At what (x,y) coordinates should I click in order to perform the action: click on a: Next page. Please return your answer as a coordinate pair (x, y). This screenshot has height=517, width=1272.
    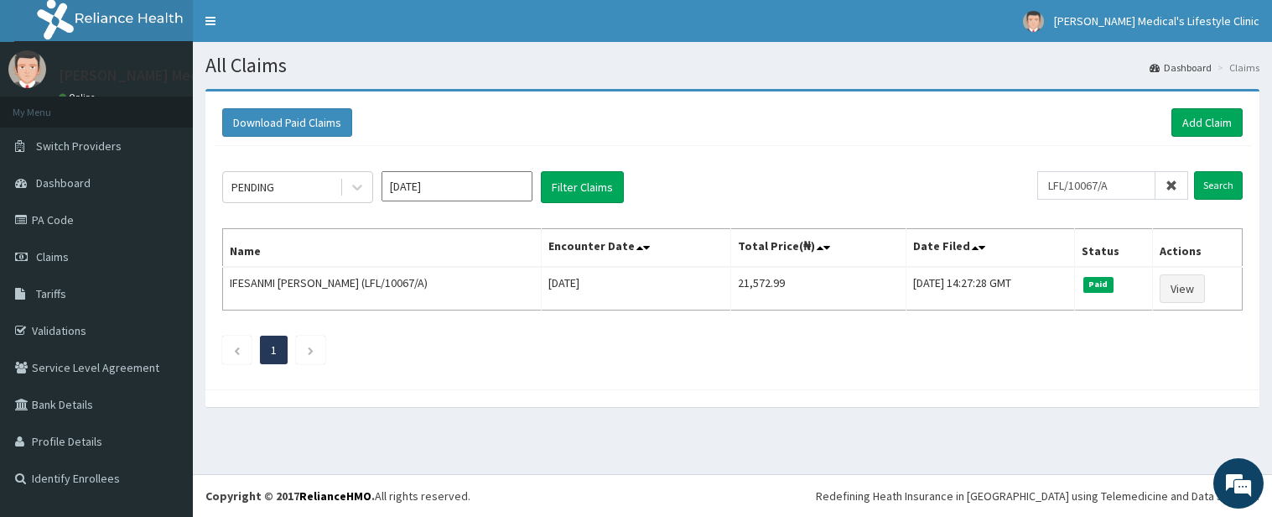
    Looking at the image, I should click on (310, 350).